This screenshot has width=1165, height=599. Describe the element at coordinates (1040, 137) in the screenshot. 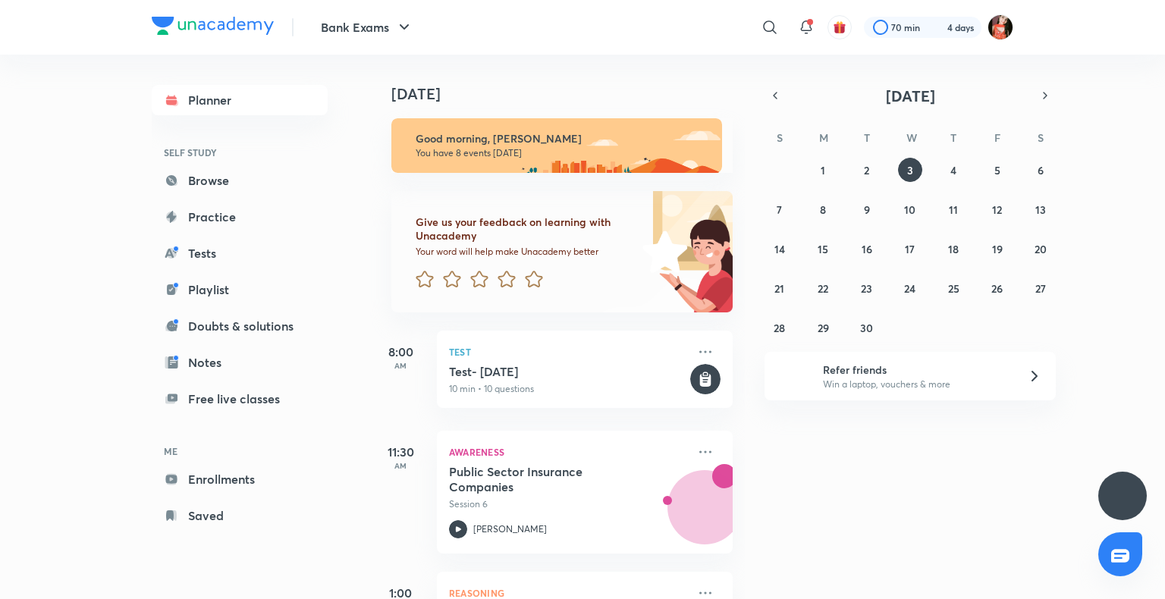

I see `abbr: Saturday` at that location.